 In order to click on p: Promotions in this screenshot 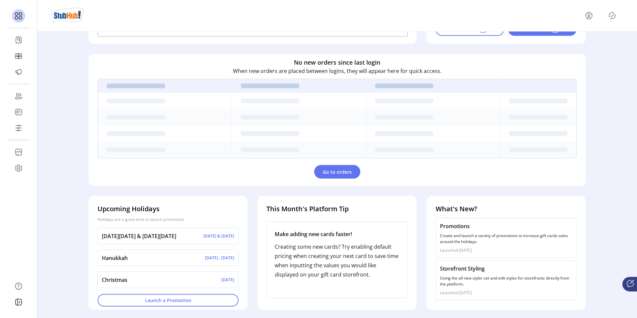, I will do `click(506, 226)`.